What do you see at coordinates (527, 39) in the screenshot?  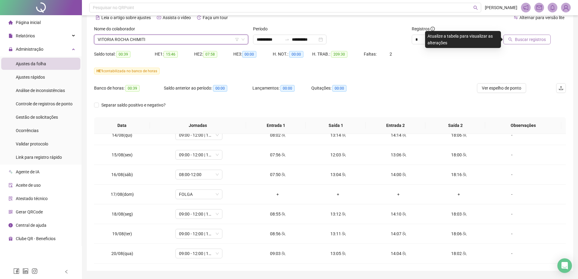 I see `button: Buscar registros` at bounding box center [527, 39].